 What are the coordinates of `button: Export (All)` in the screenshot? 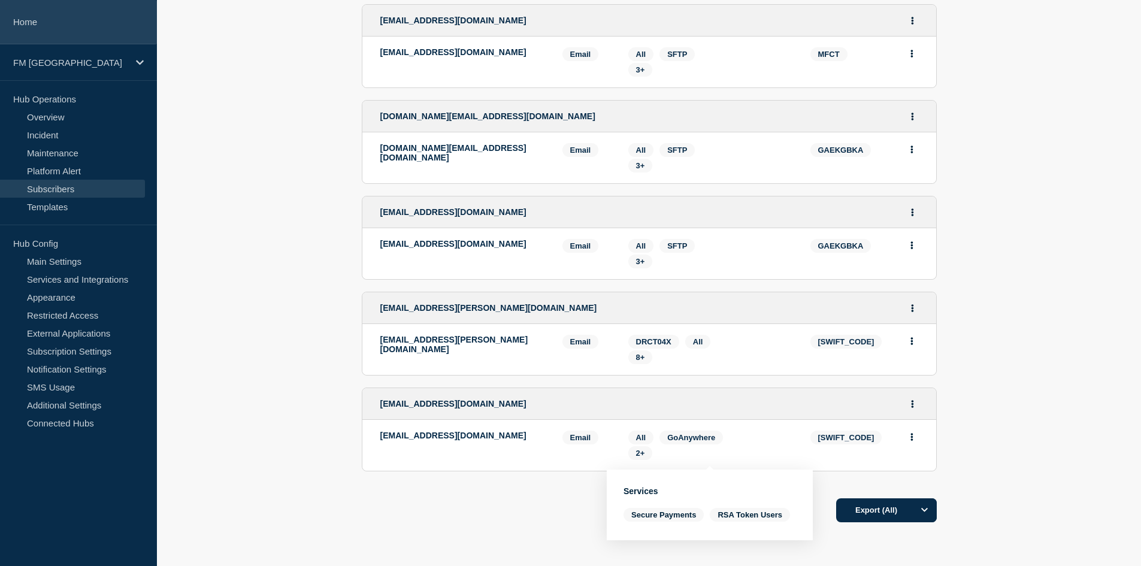 It's located at (887, 510).